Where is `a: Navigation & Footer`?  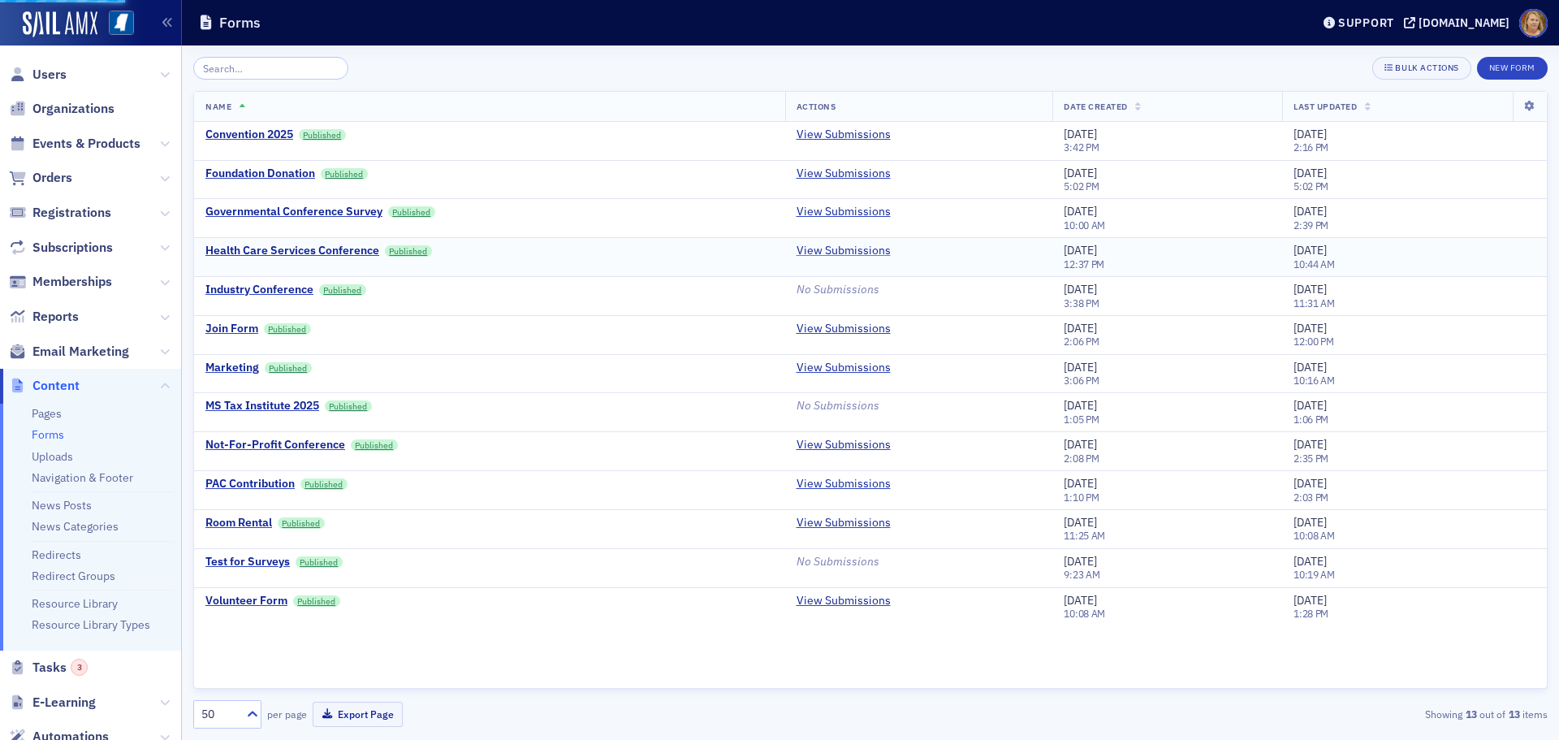 a: Navigation & Footer is located at coordinates (82, 477).